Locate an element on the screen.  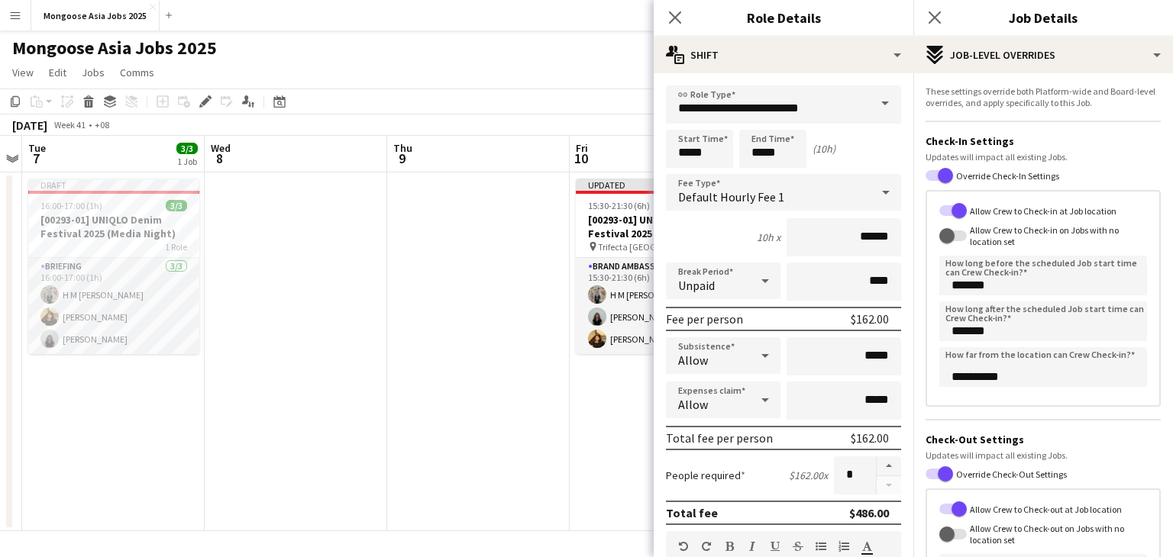
button: Increase is located at coordinates (889, 467).